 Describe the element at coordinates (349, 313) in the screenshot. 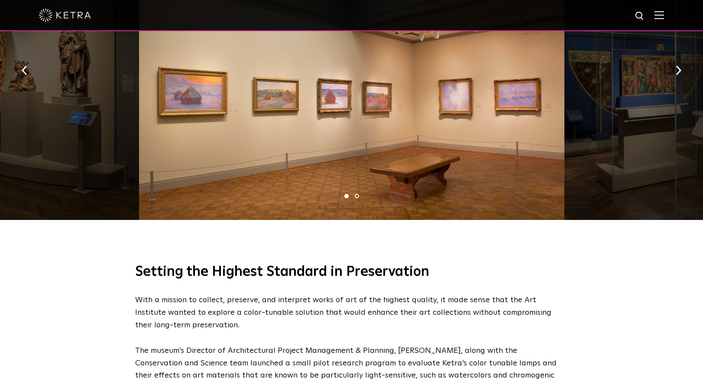

I see `p: With a mission to collect, preserve, and interpret works of art of the highest quality, it made s...` at that location.